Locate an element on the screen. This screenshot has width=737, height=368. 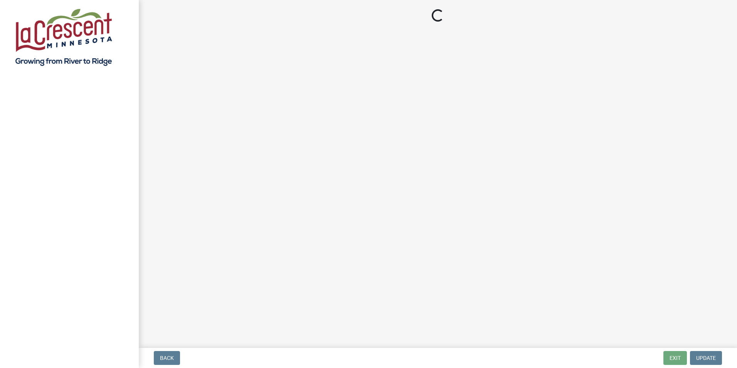
span: Update is located at coordinates (706, 358).